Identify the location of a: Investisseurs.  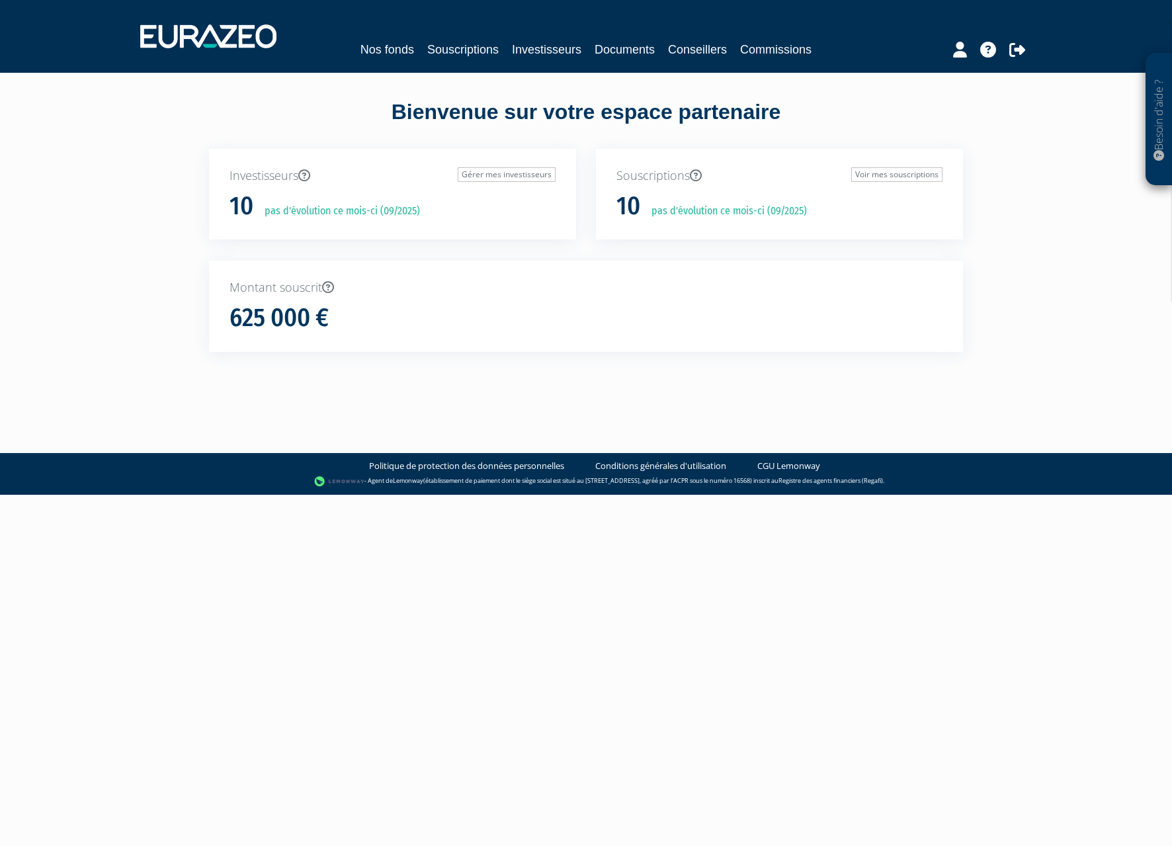
(546, 50).